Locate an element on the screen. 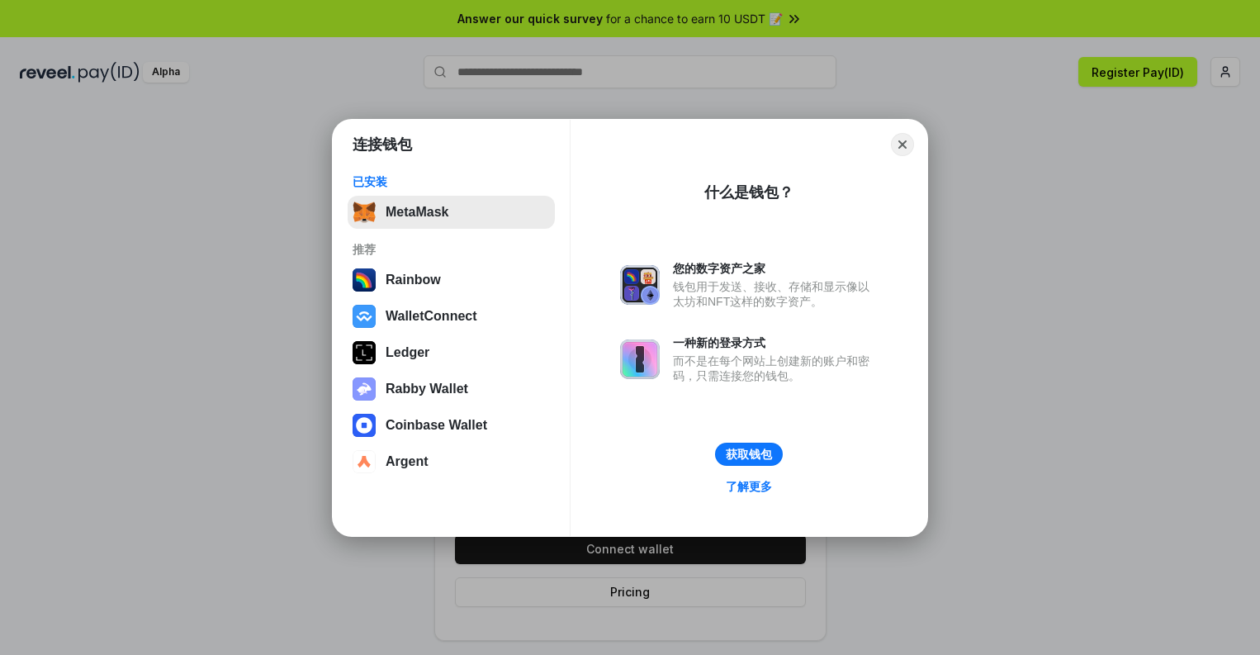  div: Ledger is located at coordinates (407, 352).